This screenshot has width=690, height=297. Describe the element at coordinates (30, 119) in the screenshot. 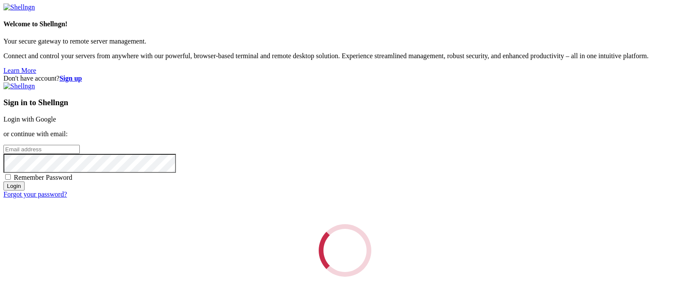

I see `a: Login with Google` at that location.